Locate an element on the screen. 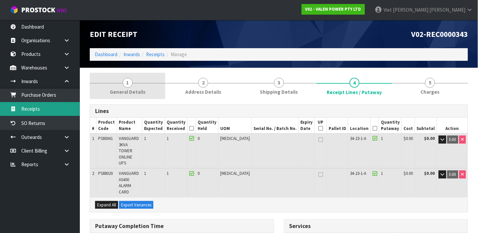  button: Export Variances is located at coordinates (136, 205).